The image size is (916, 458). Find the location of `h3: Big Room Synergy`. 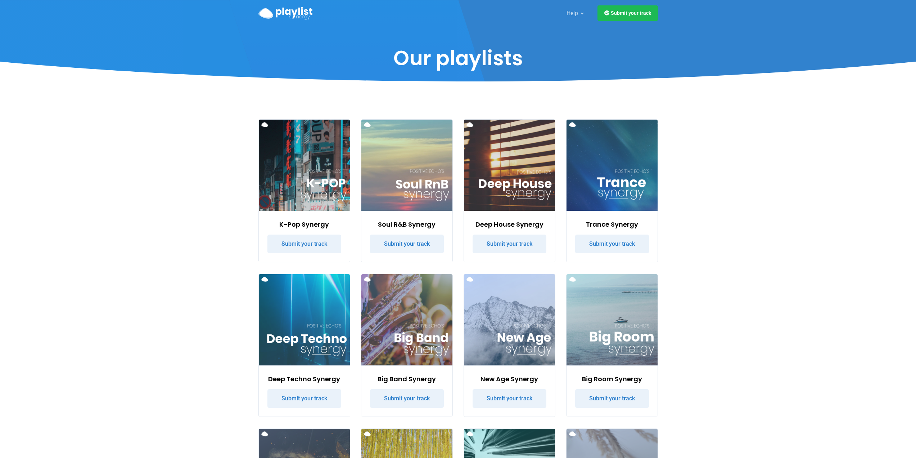

h3: Big Room Synergy is located at coordinates (612, 378).